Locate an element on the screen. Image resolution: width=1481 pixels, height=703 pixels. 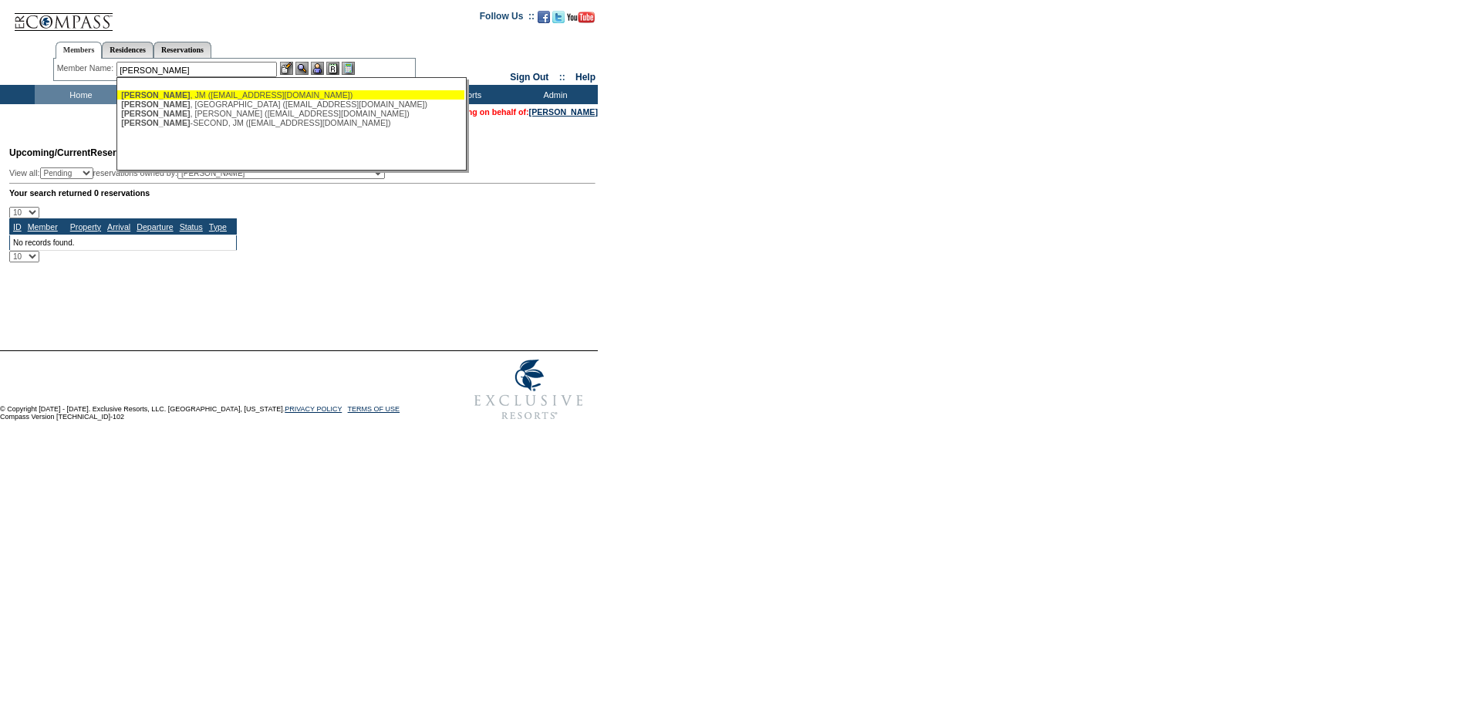
div: Your search returned 0 reservations is located at coordinates (302, 193).